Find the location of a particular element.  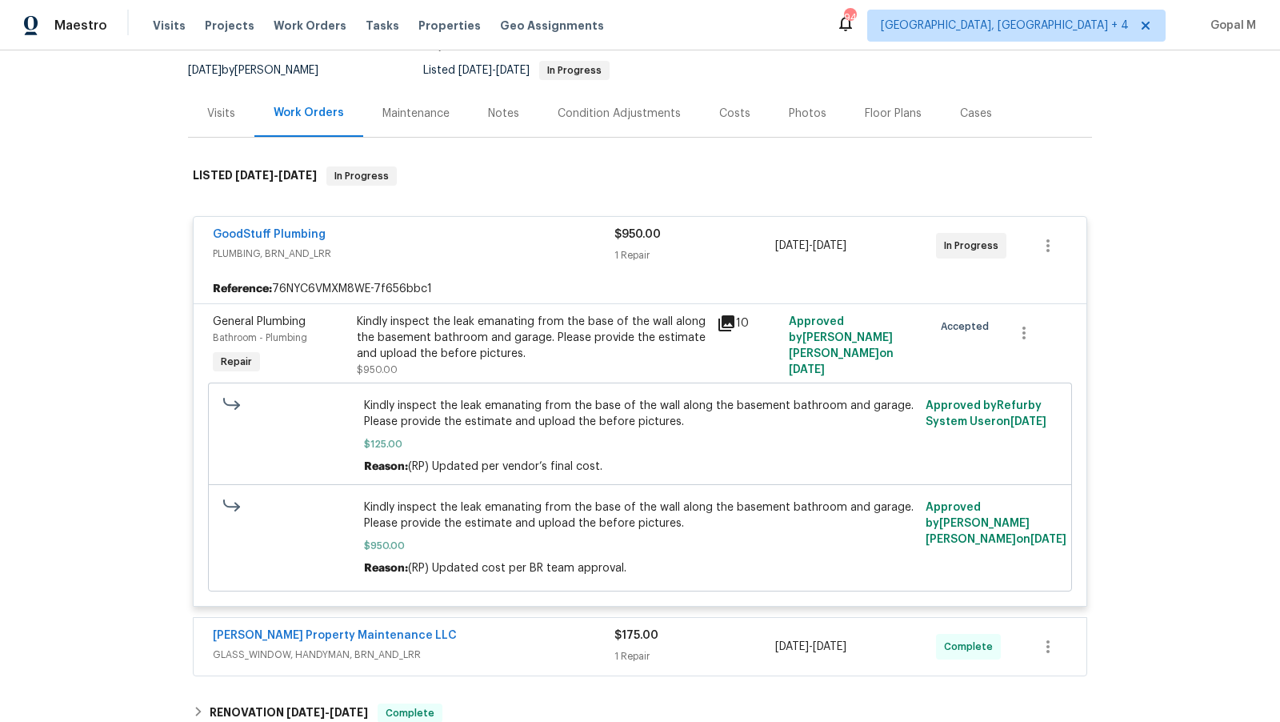

span: Properties is located at coordinates (450, 26).